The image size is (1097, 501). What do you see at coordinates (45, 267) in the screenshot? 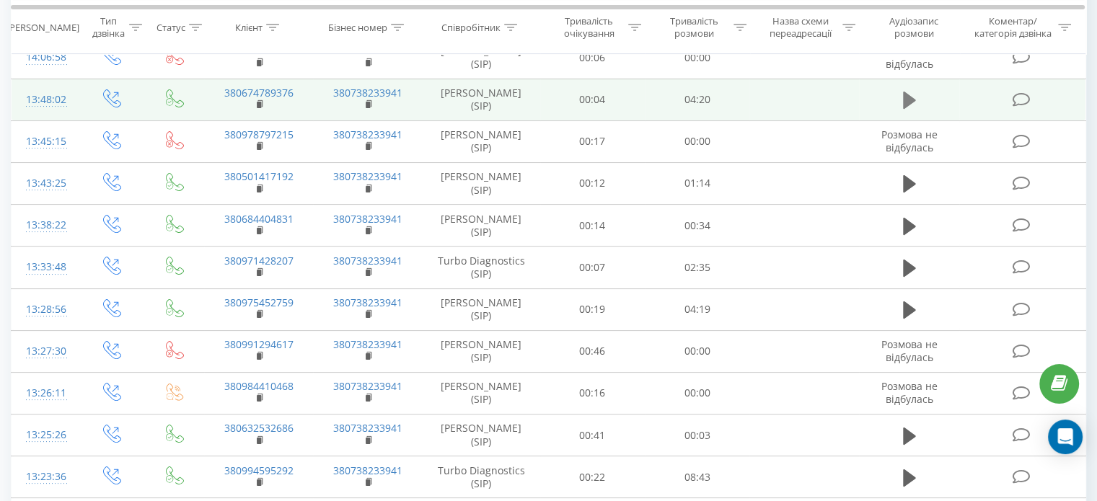
I see `div: 13:33:48` at bounding box center [45, 267].